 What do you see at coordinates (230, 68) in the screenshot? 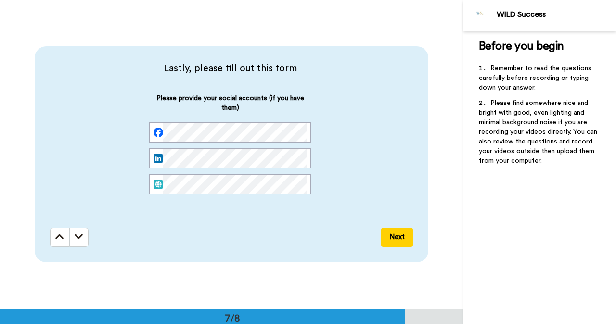
I see `span: Lastly, please fill out this form` at bounding box center [230, 68].